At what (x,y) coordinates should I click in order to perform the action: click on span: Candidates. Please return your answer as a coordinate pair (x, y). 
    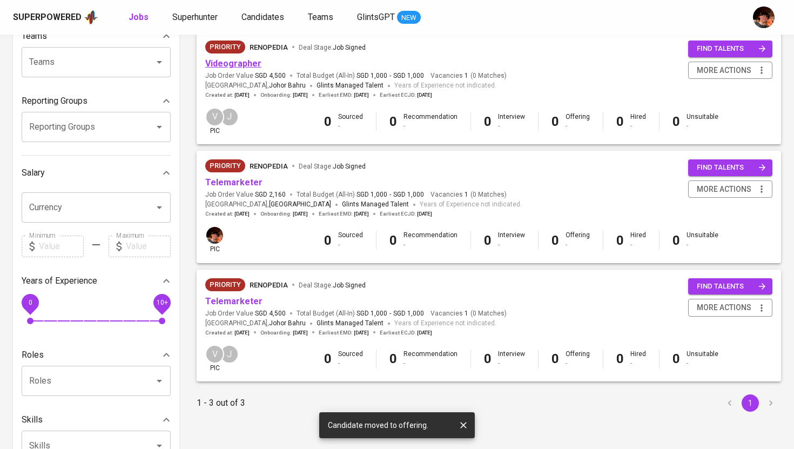
    Looking at the image, I should click on (263, 17).